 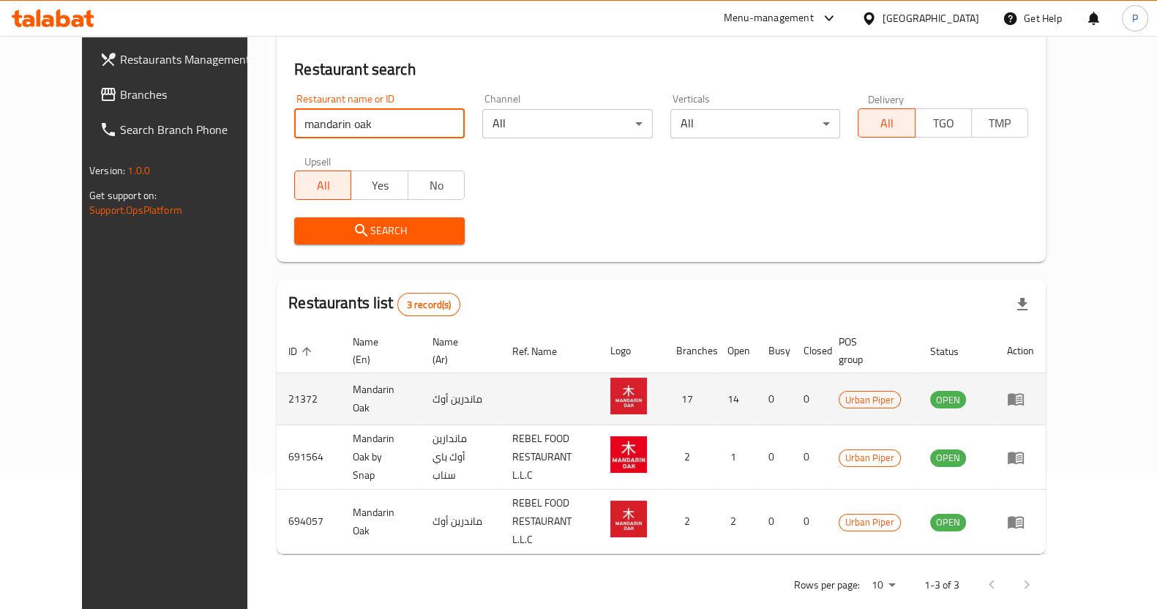 What do you see at coordinates (886, 99) in the screenshot?
I see `label: Delivery` at bounding box center [886, 99].